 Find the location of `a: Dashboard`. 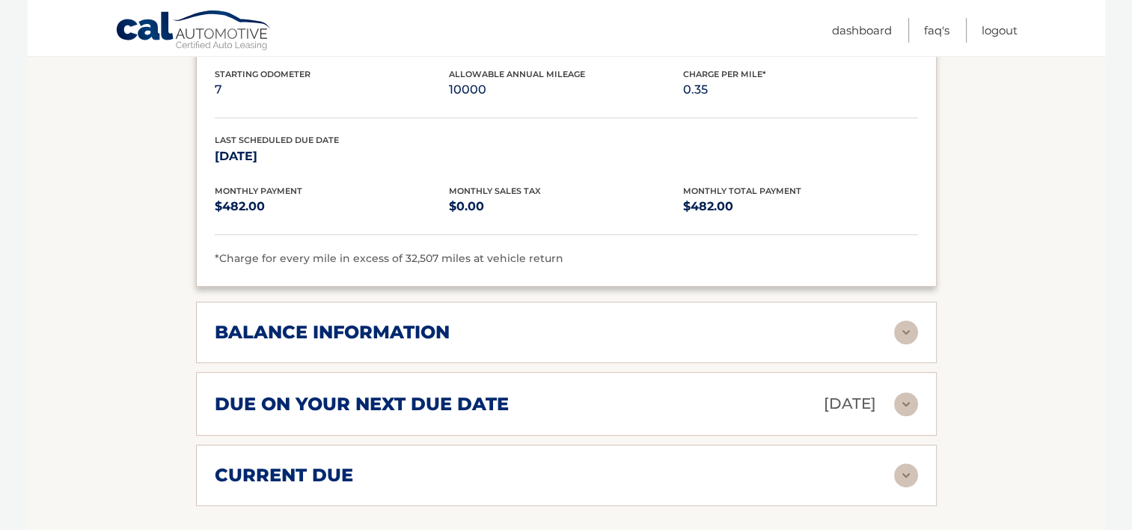

a: Dashboard is located at coordinates (862, 30).